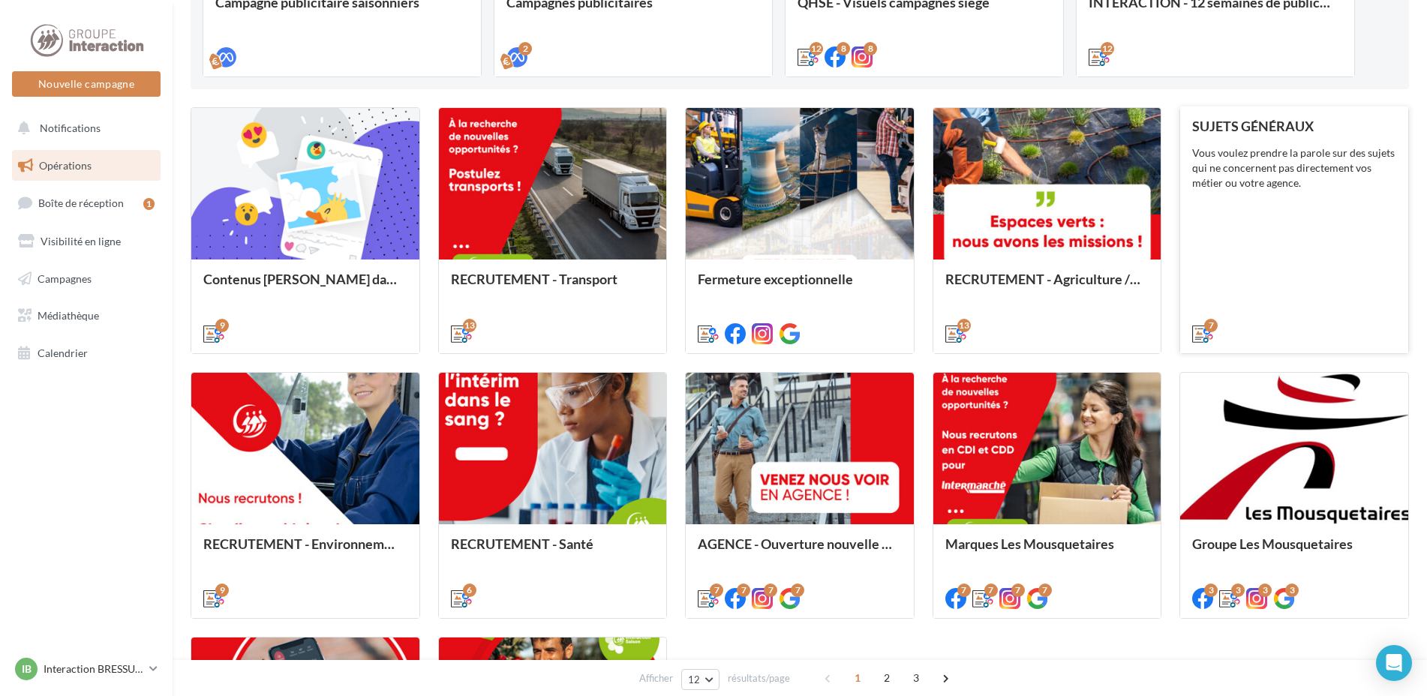 This screenshot has height=696, width=1427. I want to click on button: 12, so click(700, 680).